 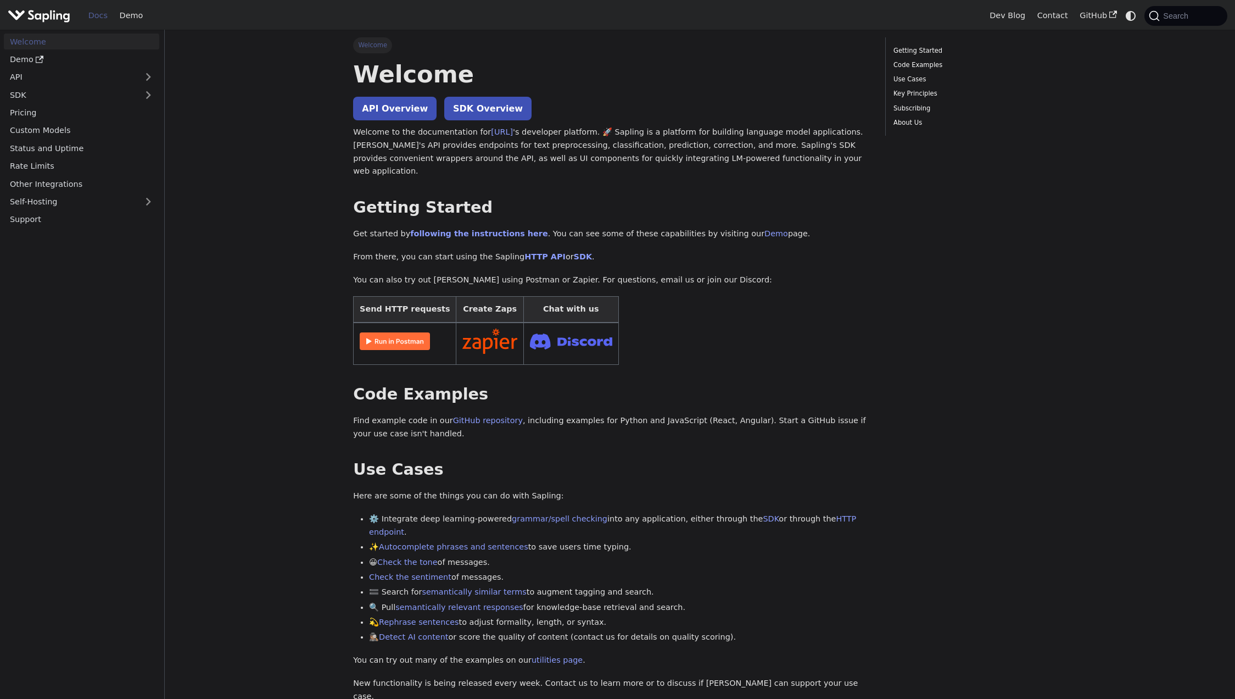 I want to click on a: Contact, so click(x=1053, y=15).